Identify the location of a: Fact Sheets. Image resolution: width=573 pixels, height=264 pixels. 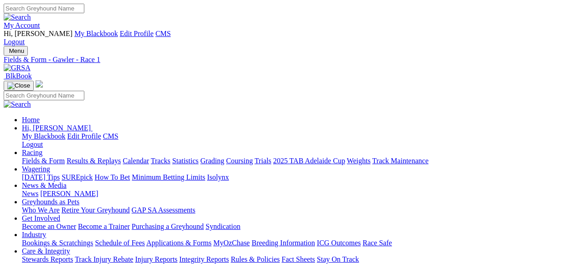
(298, 259).